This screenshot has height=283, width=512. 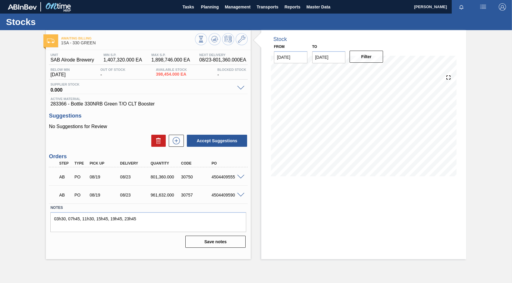 What do you see at coordinates (461, 7) in the screenshot?
I see `button: Notifications` at bounding box center [461, 7].